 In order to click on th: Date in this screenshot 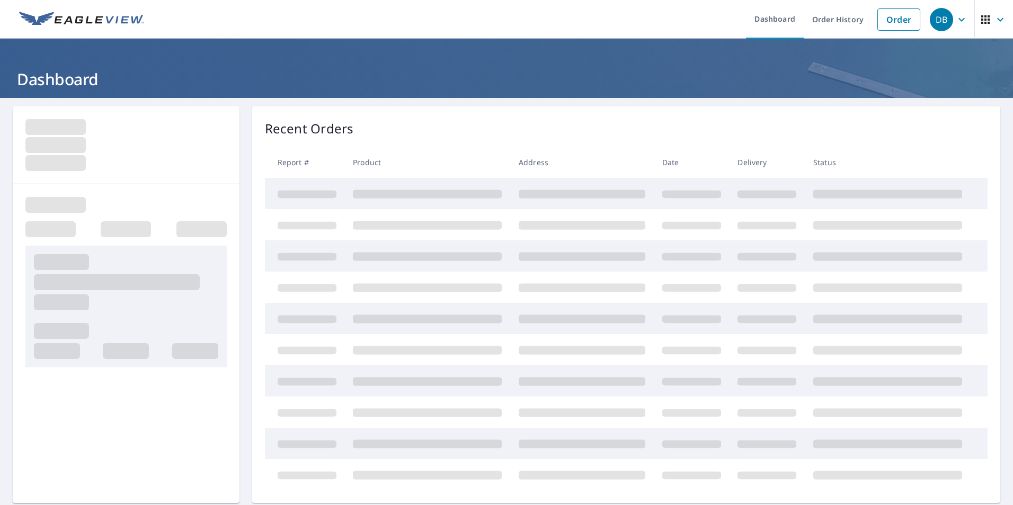, I will do `click(691, 162)`.